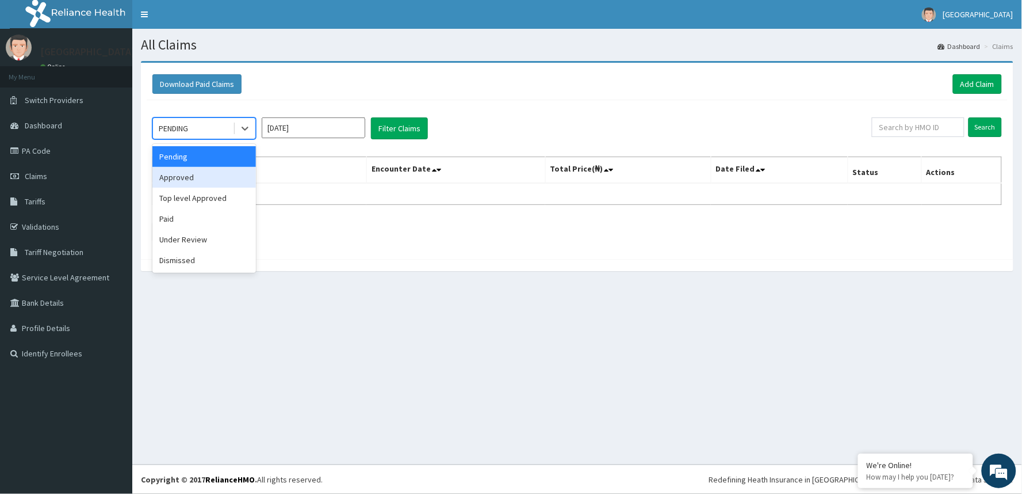 Image resolution: width=1022 pixels, height=494 pixels. What do you see at coordinates (204, 177) in the screenshot?
I see `div: Approved` at bounding box center [204, 177].